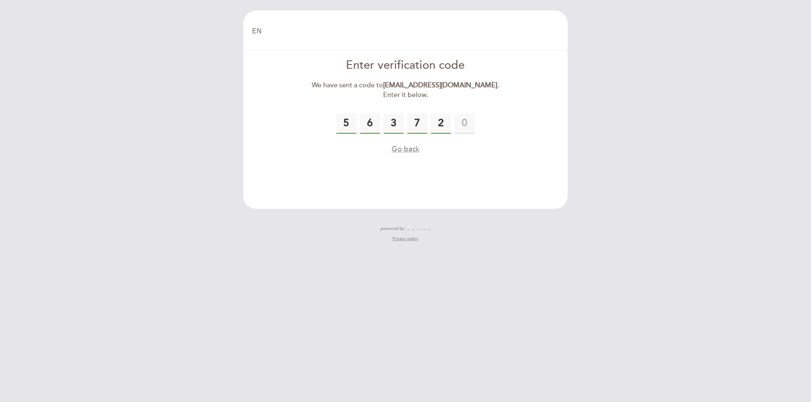  I want to click on a: Privacy policy, so click(405, 239).